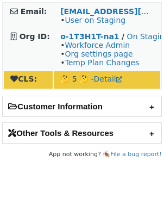  What do you see at coordinates (136, 154) in the screenshot?
I see `a: File a bug report!` at bounding box center [136, 154].